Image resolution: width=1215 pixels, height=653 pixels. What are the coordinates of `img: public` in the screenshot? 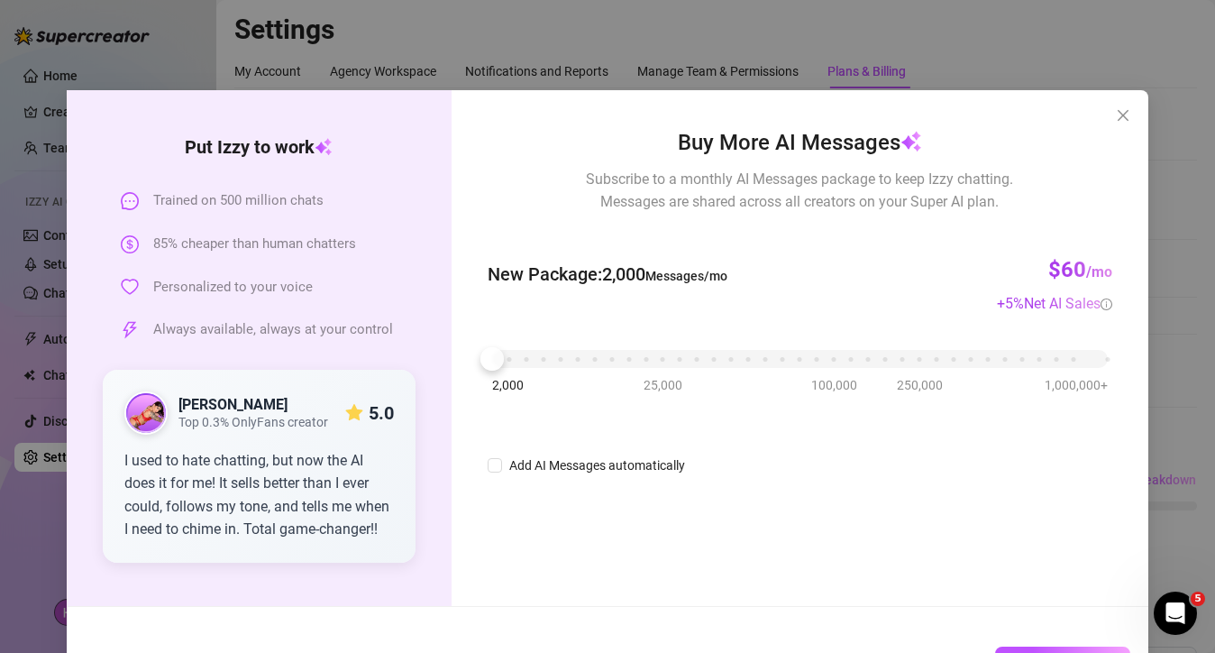 It's located at (146, 413).